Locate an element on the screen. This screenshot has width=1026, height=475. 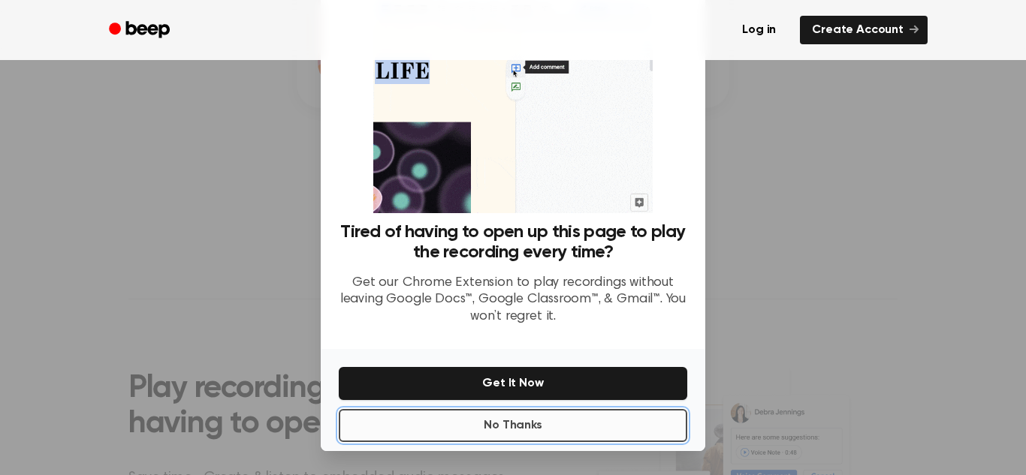
a: Log in is located at coordinates (759, 30).